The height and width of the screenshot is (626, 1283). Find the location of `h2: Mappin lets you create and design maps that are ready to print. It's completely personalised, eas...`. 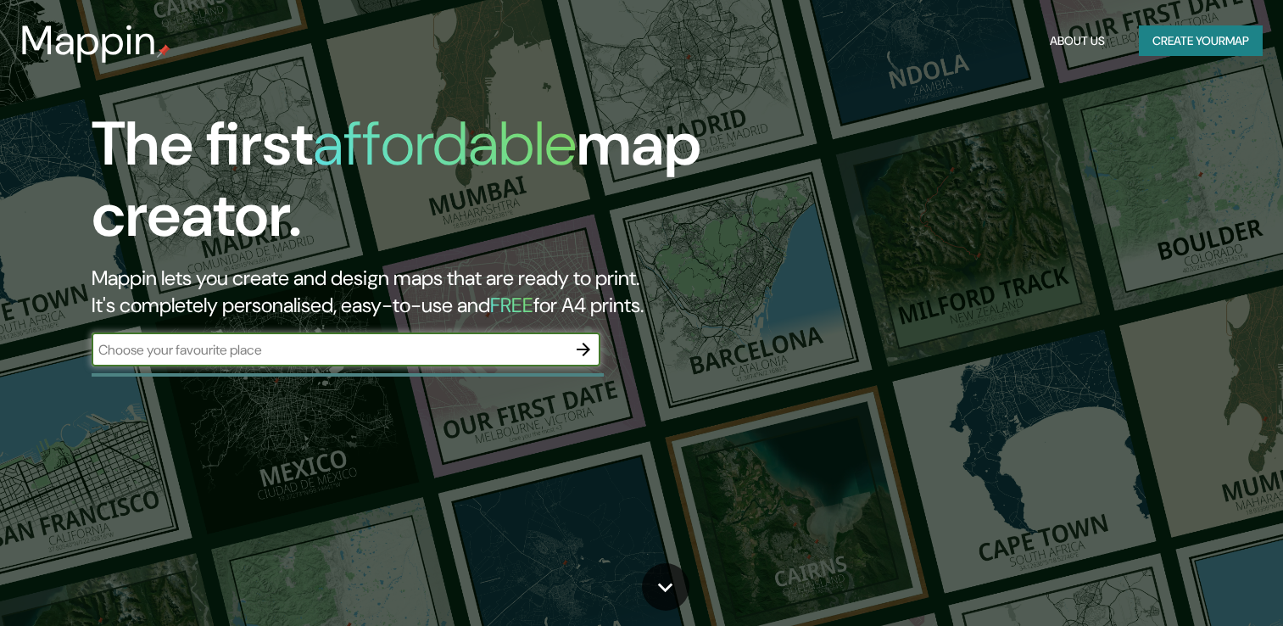

h2: Mappin lets you create and design maps that are ready to print. It's completely personalised, eas... is located at coordinates (412, 292).